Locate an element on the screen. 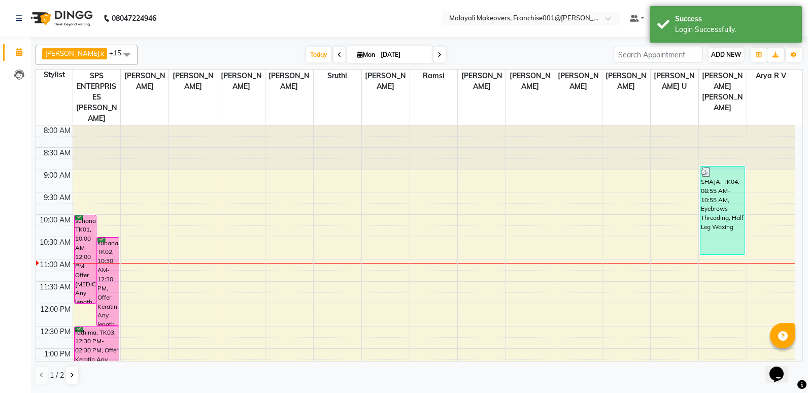 The height and width of the screenshot is (393, 808). span: Sruthi is located at coordinates (337, 76).